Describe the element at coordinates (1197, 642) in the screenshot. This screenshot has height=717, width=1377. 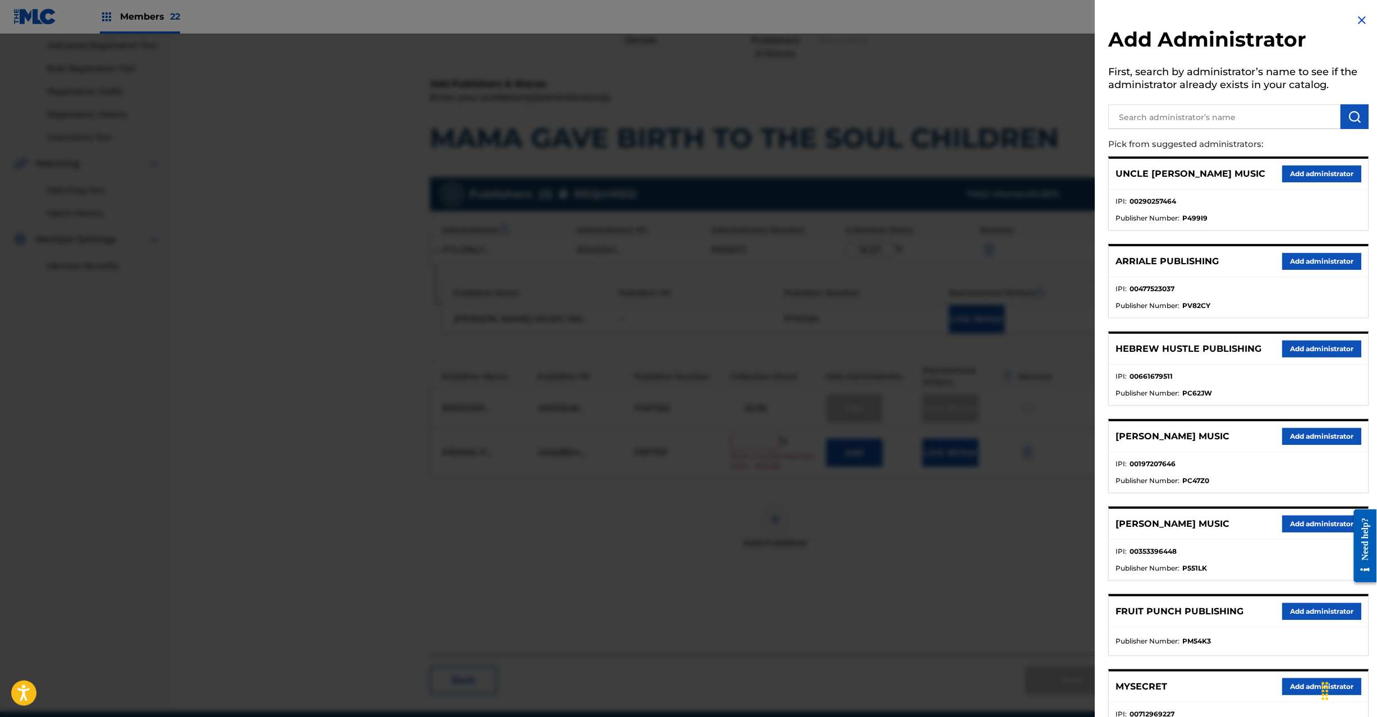
I see `strong: PM54K3` at that location.